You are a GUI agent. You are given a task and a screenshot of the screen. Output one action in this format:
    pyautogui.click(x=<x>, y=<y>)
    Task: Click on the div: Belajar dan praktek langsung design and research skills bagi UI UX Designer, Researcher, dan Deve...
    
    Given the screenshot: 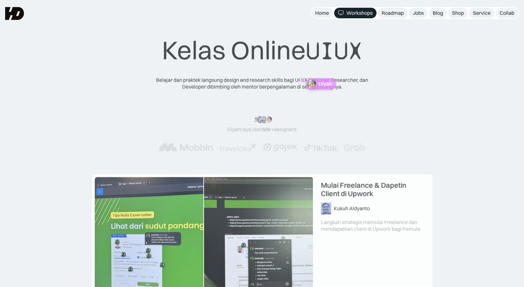 What is the action you would take?
    pyautogui.click(x=262, y=84)
    